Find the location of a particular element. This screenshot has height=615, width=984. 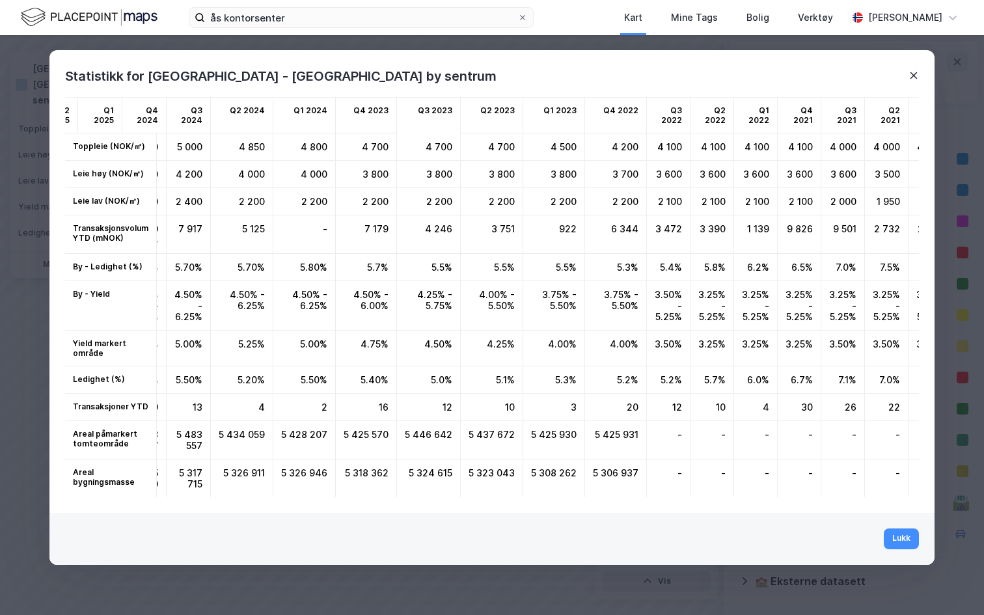

div: 16 is located at coordinates (366, 407).